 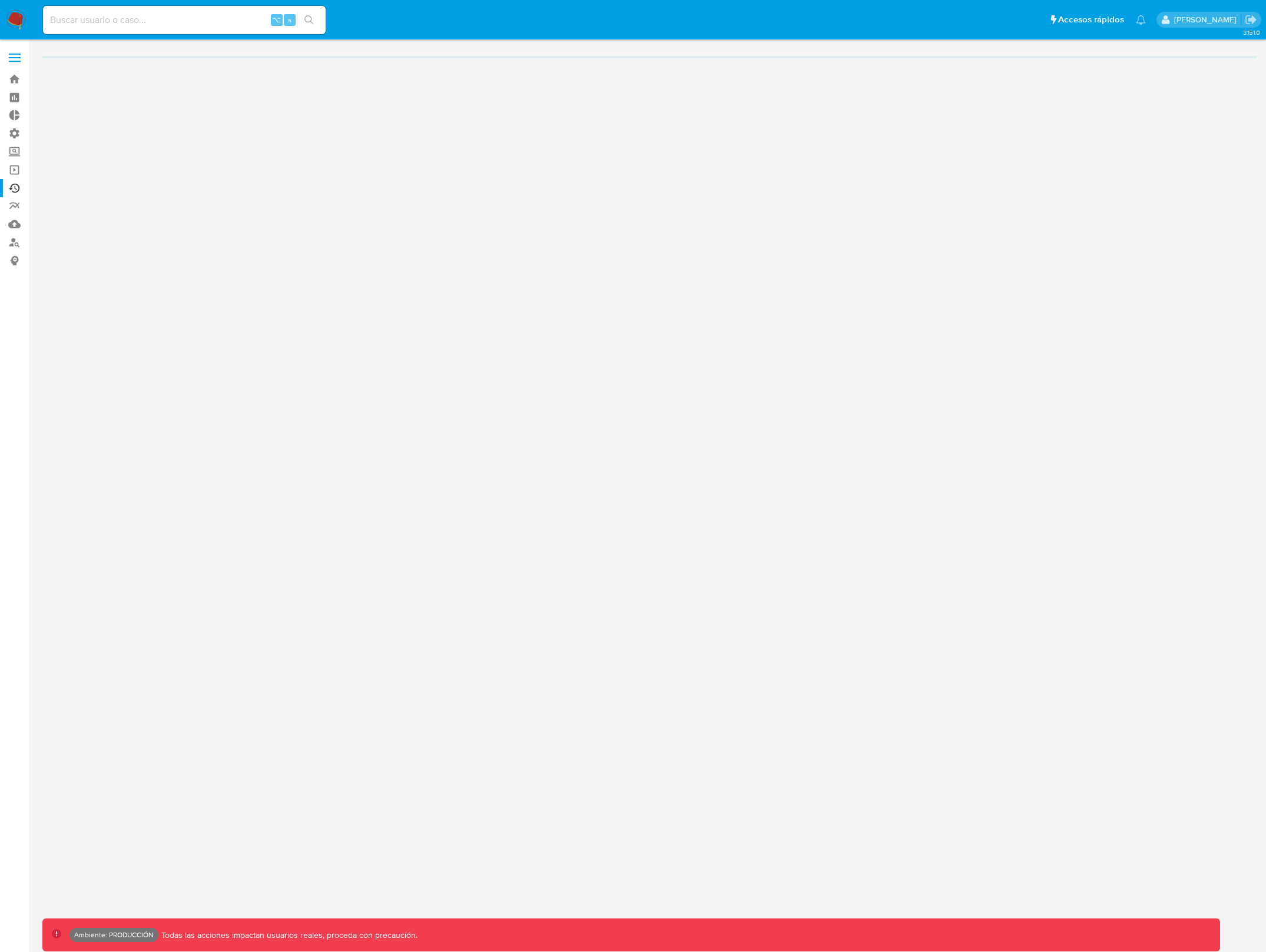 What do you see at coordinates (184, 20) in the screenshot?
I see `input: Buscar usuario o caso...` at bounding box center [184, 20].